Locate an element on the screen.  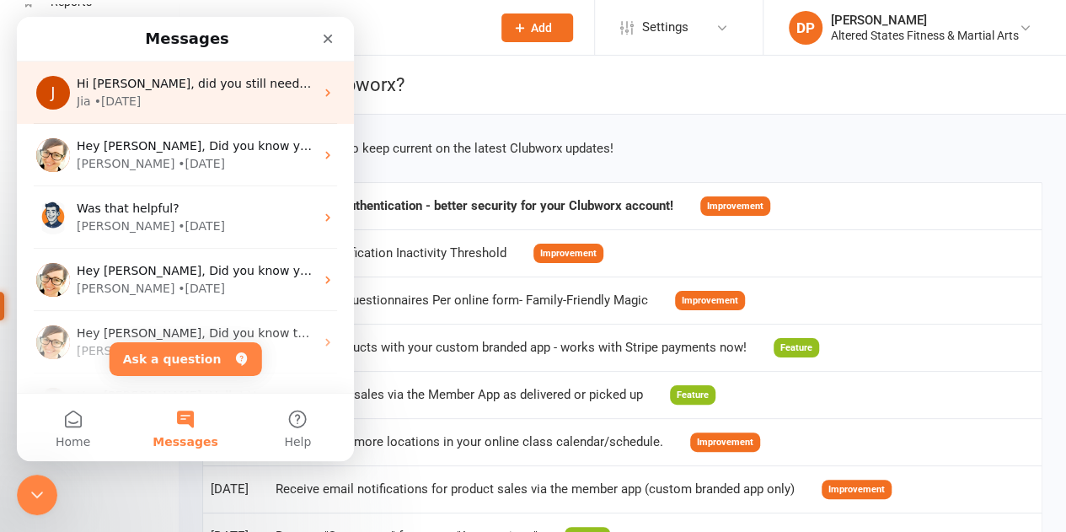
div: Mark product sales via the Member App as delivered or picked up is located at coordinates (459, 394).